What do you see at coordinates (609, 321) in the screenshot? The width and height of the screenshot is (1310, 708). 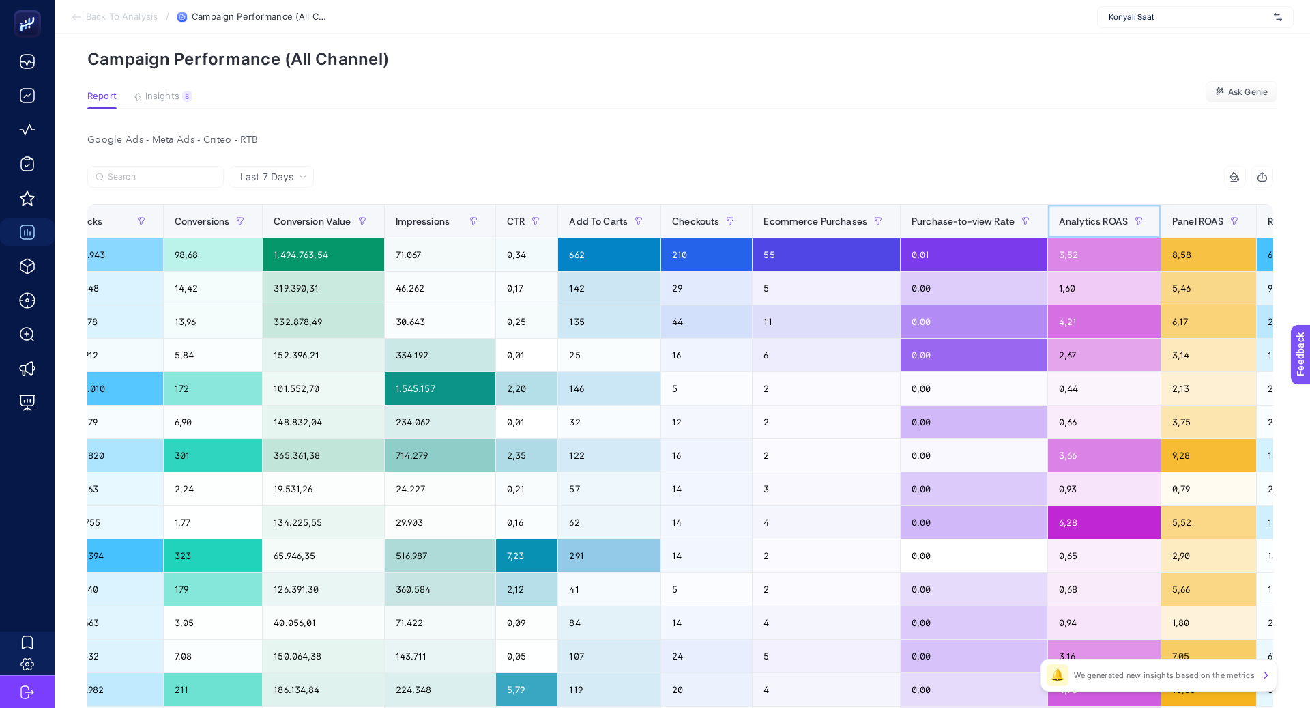 I see `div: 135` at bounding box center [609, 321].